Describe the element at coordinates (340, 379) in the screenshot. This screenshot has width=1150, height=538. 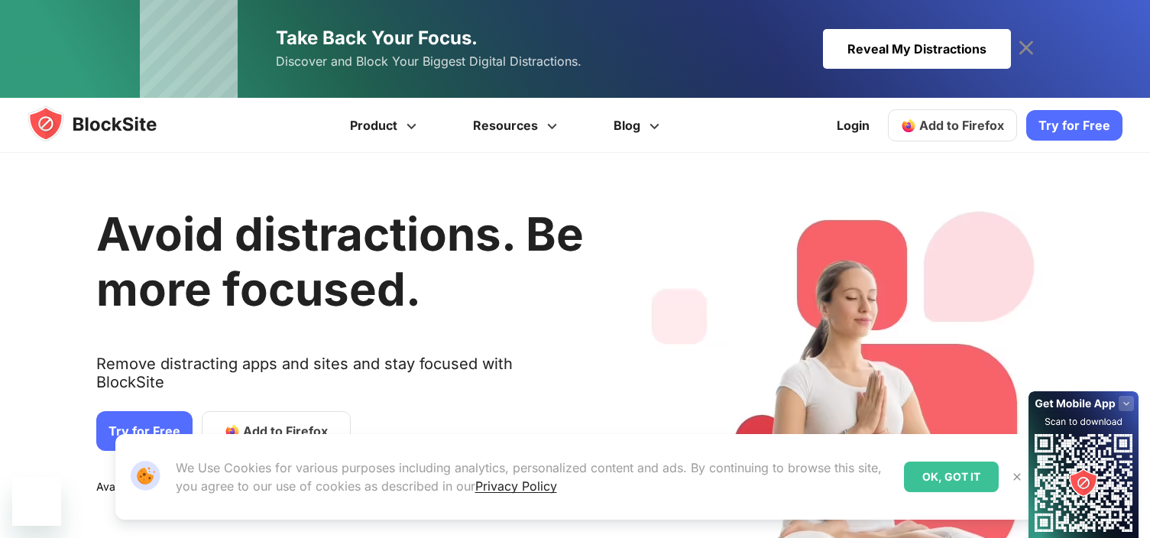
I see `text: Remove distracting apps and sites and stay focused with BlockSite` at that location.